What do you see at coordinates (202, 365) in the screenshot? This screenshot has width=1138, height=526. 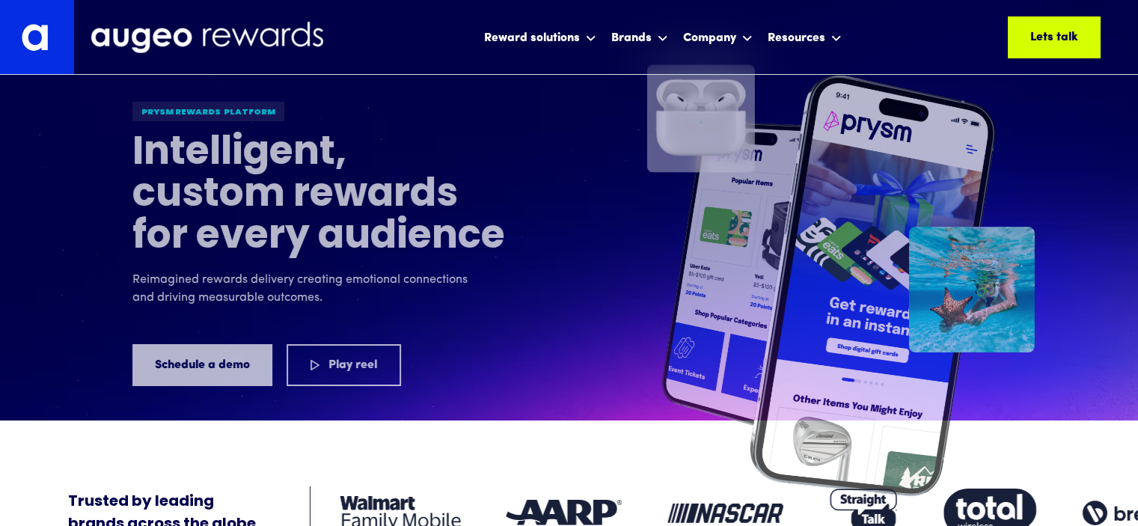 I see `a: Schedule a demo` at bounding box center [202, 365].